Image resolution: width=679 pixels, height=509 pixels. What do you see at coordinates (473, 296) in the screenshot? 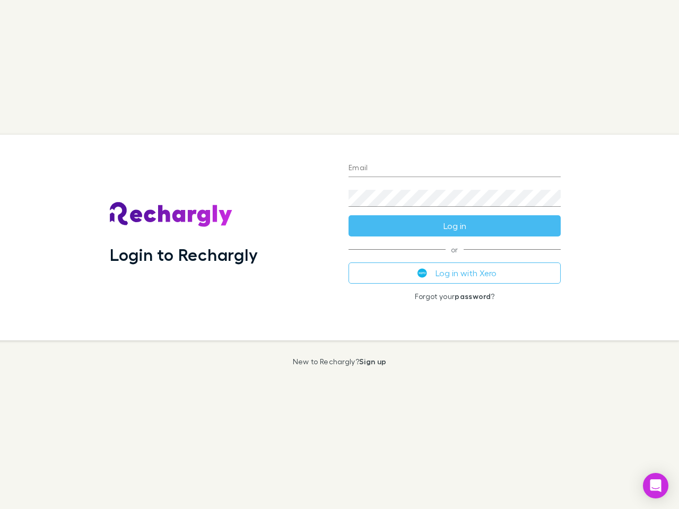
I see `a: password` at bounding box center [473, 296].